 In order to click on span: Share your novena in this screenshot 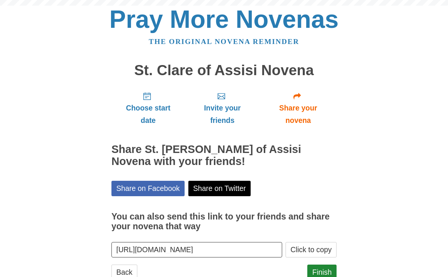, I will do `click(298, 114)`.